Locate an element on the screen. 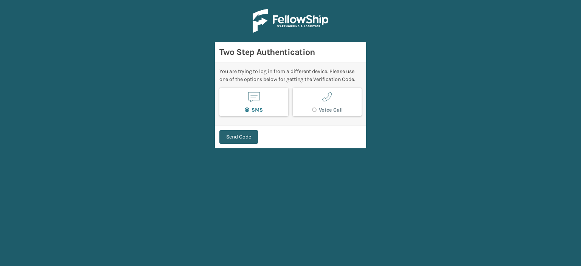  div: You are trying to log in from a different device. Please use one of the options below for getting... is located at coordinates (290, 75).